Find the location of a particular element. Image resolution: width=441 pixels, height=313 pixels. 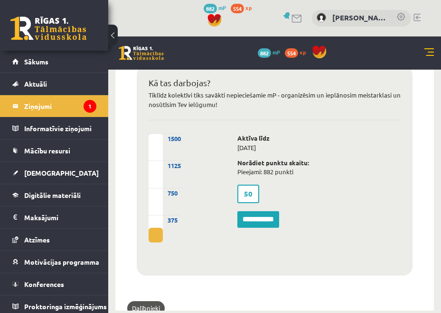

a: 882 mP is located at coordinates (214, 8).